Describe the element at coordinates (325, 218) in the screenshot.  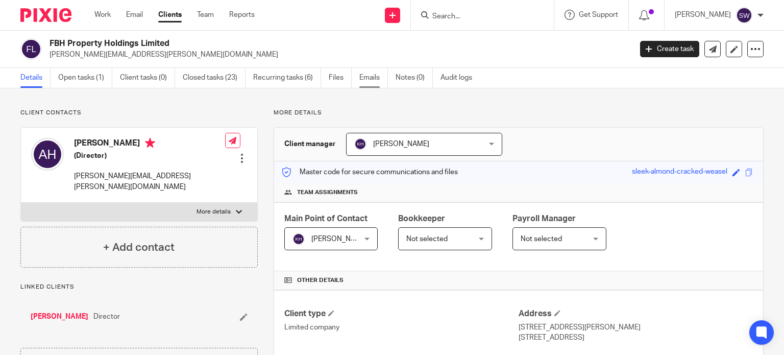
I see `span: Main Point of Contact` at that location.